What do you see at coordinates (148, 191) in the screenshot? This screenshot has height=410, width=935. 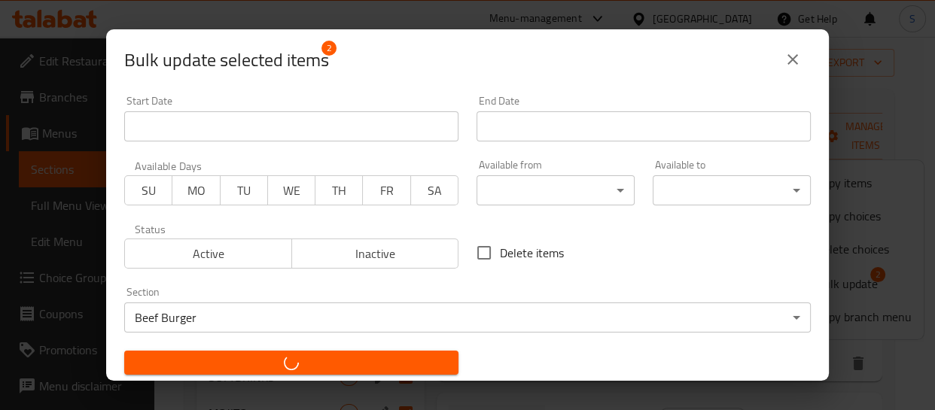 I see `span: SU` at bounding box center [148, 191].